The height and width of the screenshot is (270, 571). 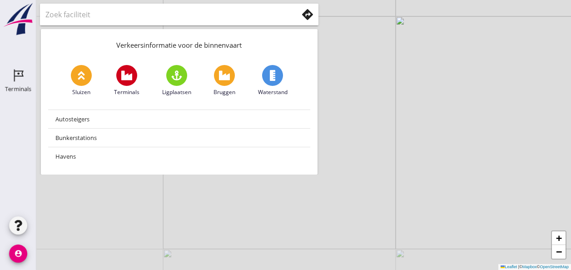 What do you see at coordinates (18, 19) in the screenshot?
I see `img: logo-small.a267ee39.svg` at bounding box center [18, 19].